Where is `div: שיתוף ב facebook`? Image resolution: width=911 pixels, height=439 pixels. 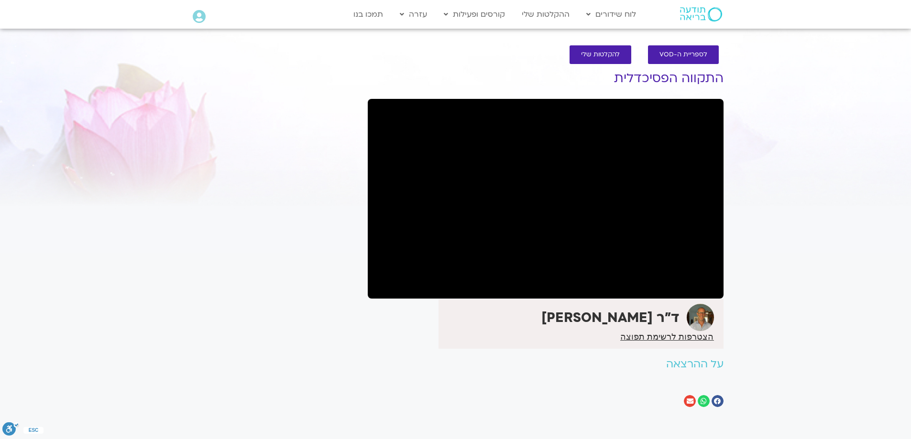 div: שיתוף ב facebook is located at coordinates (717, 401).